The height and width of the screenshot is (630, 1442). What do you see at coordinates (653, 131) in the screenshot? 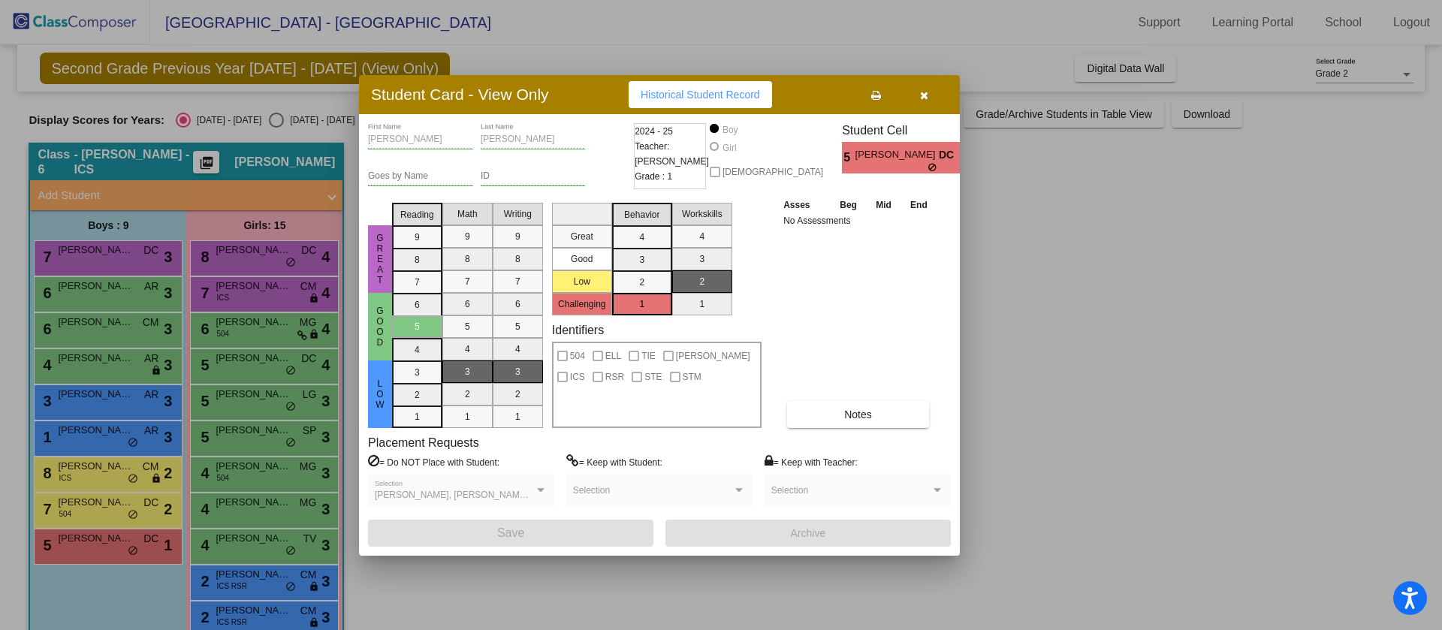
I see `span: 2024 - 25` at bounding box center [653, 131].